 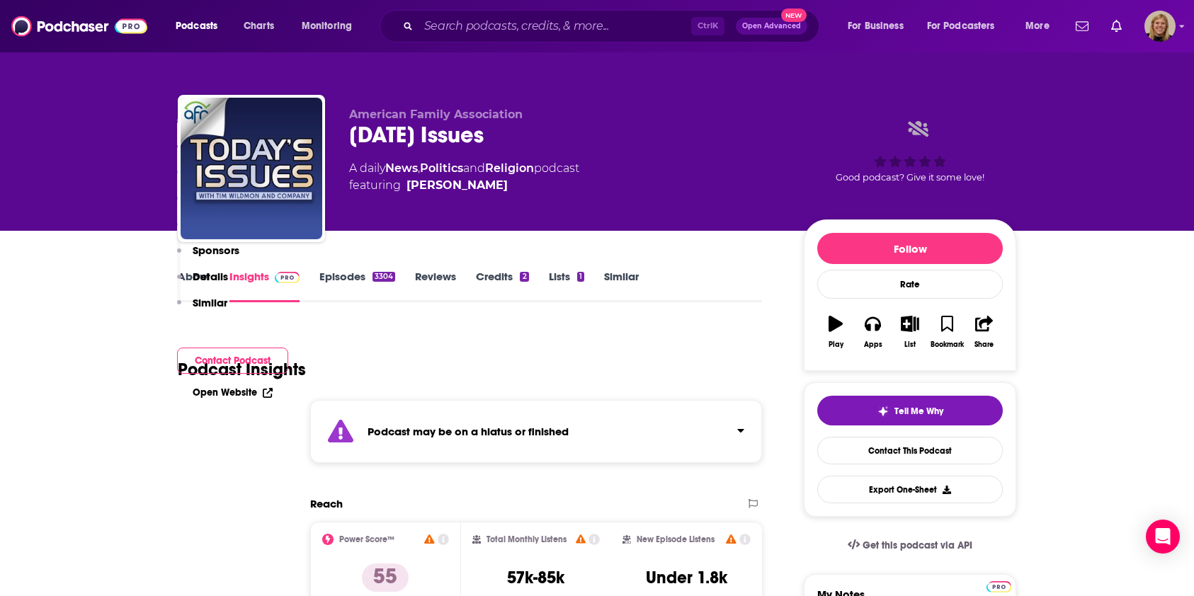 What do you see at coordinates (258, 26) in the screenshot?
I see `a: Charts` at bounding box center [258, 26].